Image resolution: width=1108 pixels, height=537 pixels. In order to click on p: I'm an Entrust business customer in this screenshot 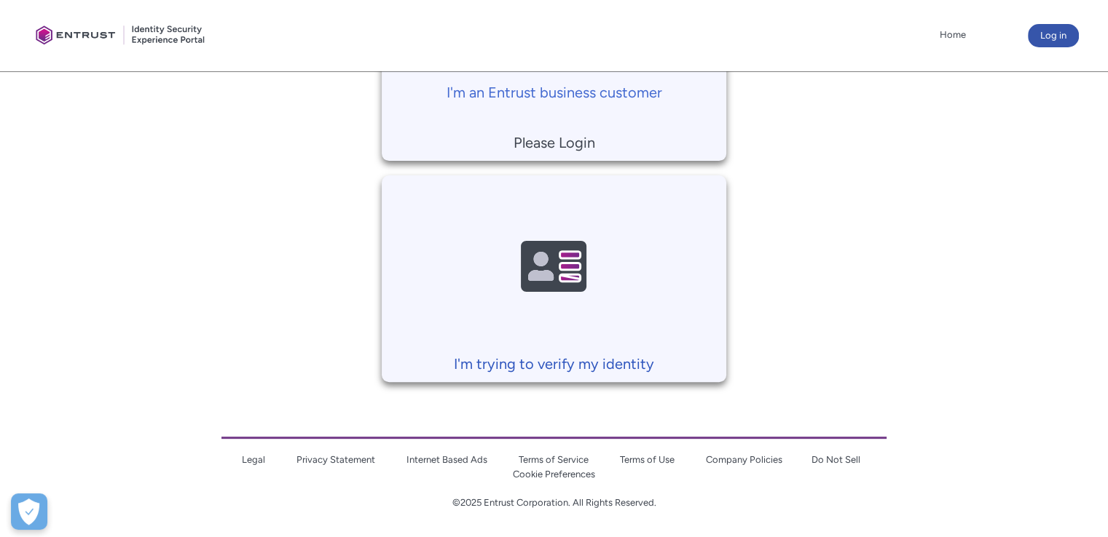, I will do `click(553, 92)`.